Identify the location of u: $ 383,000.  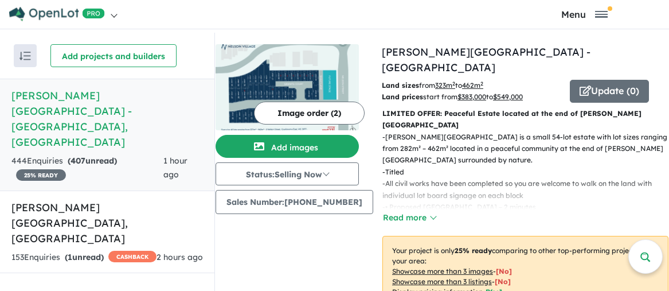
(472, 96).